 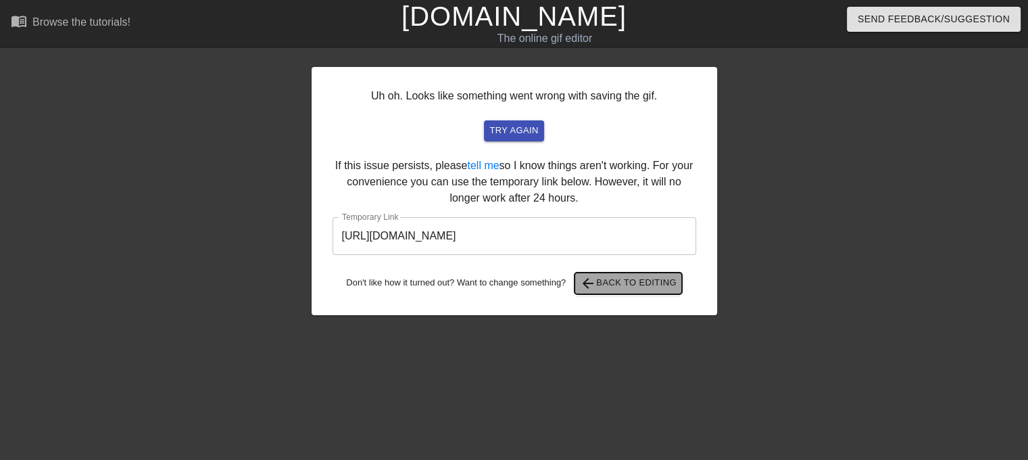 What do you see at coordinates (628, 283) in the screenshot?
I see `span: Back to Editing` at bounding box center [628, 283].